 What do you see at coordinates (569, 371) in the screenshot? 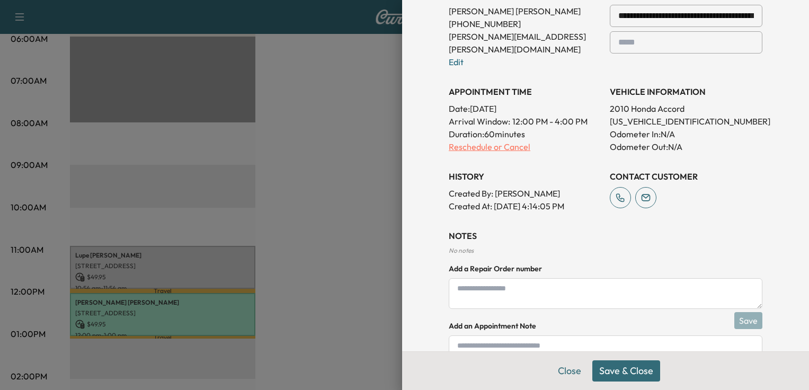
I see `button: Close` at bounding box center [569, 371].